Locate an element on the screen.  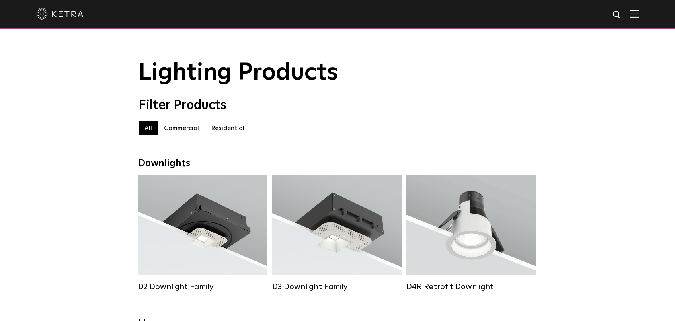
a: D2 Downlight Family Lumen Output:1200Colors:White / Black / Gloss Black / Silver / Bronze / Silve... is located at coordinates (203, 234).